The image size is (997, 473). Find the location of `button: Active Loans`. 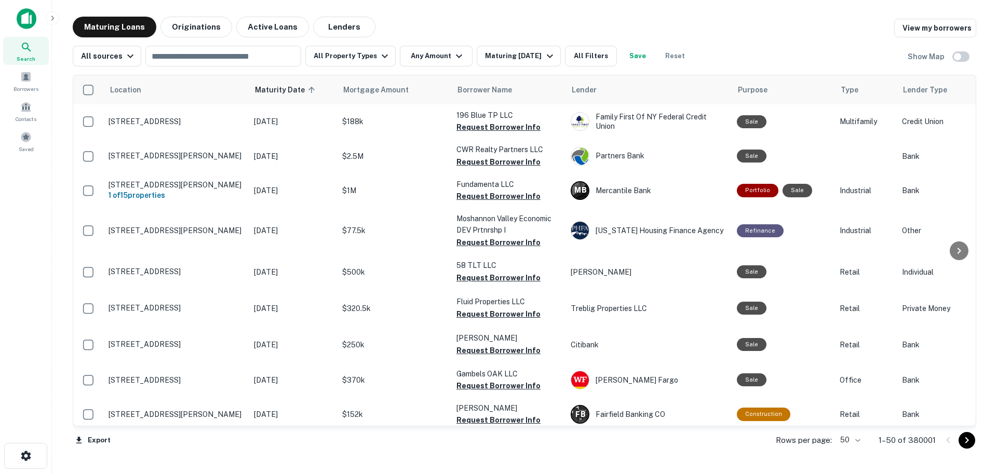

button: Active Loans is located at coordinates (273, 27).